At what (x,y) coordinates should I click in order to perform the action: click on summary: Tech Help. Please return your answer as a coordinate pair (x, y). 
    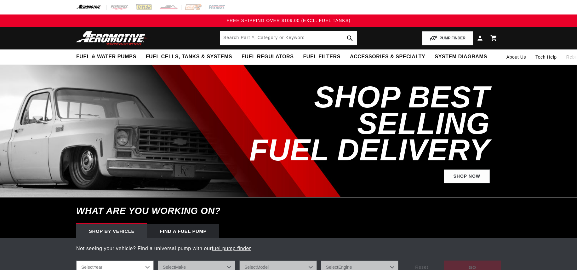
    Looking at the image, I should click on (546, 57).